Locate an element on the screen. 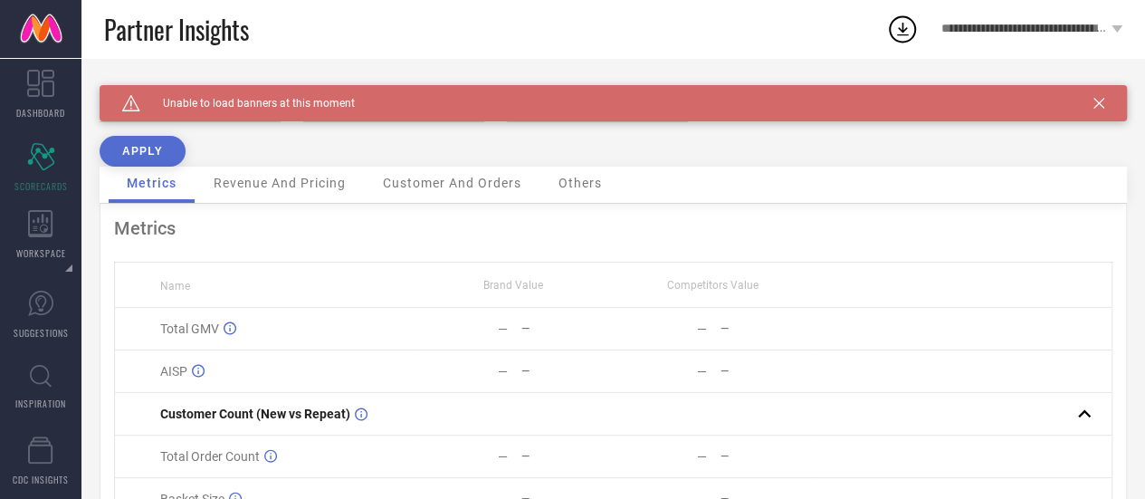  span: Competitors Value is located at coordinates (712, 285).